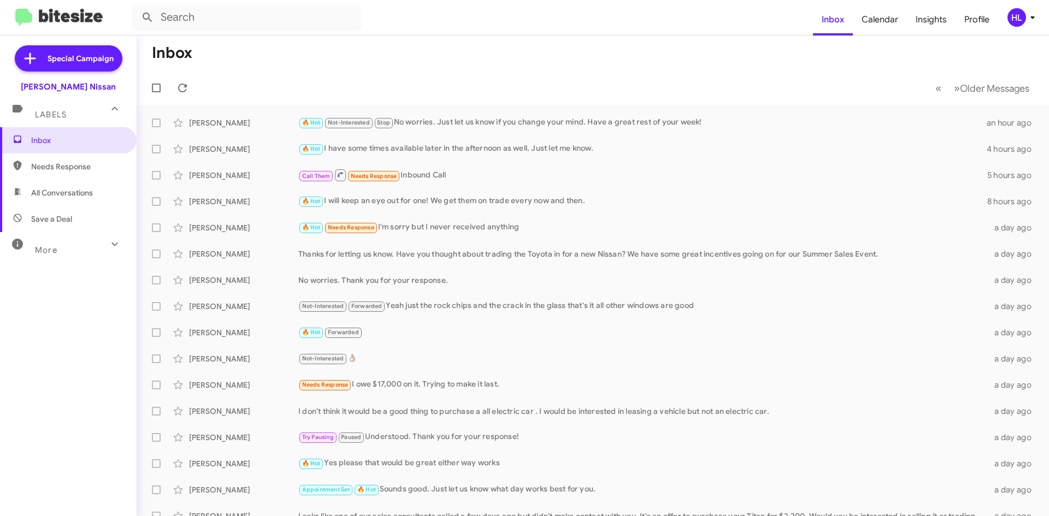 The height and width of the screenshot is (516, 1049). What do you see at coordinates (643, 385) in the screenshot?
I see `div: I owe $17,000 on it. Trying to make it last.` at bounding box center [643, 385].